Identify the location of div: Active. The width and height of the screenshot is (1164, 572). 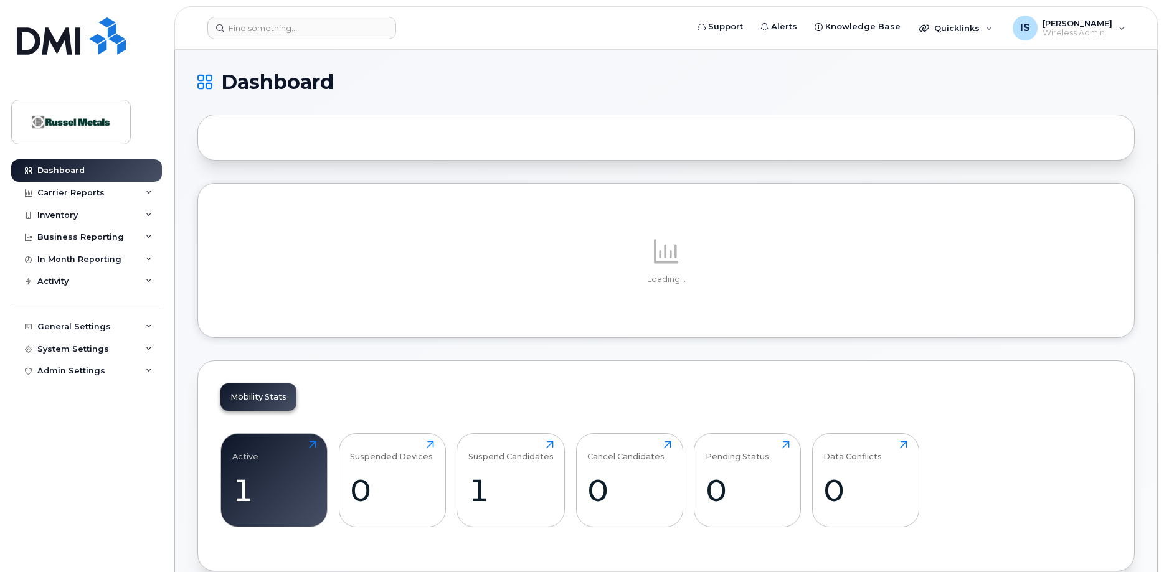
(245, 451).